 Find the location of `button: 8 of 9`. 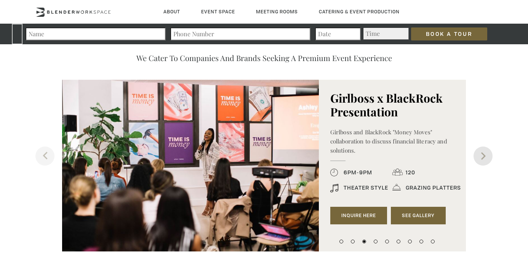

button: 8 of 9 is located at coordinates (422, 241).